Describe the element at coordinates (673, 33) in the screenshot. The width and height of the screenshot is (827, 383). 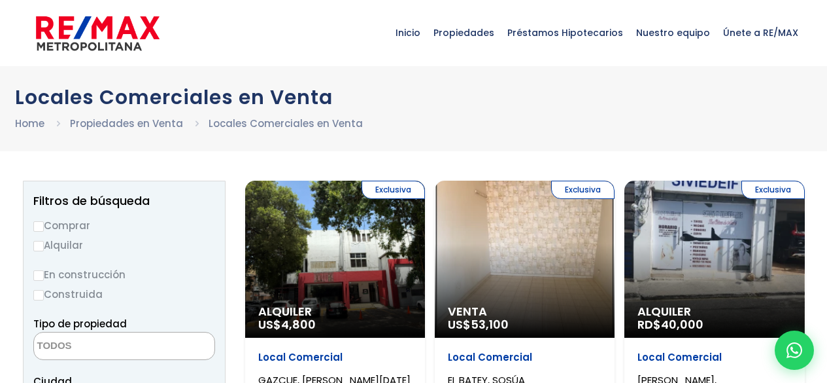
I see `span: Nuestro equipo` at that location.